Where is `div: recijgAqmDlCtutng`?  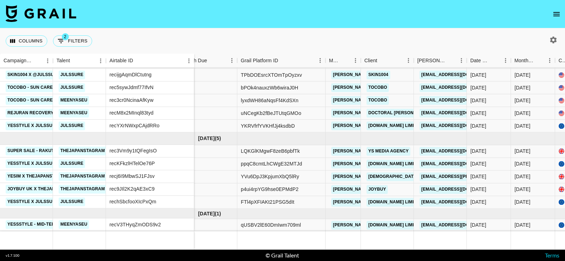 div: recijgAqmDlCtutng is located at coordinates (130, 75).